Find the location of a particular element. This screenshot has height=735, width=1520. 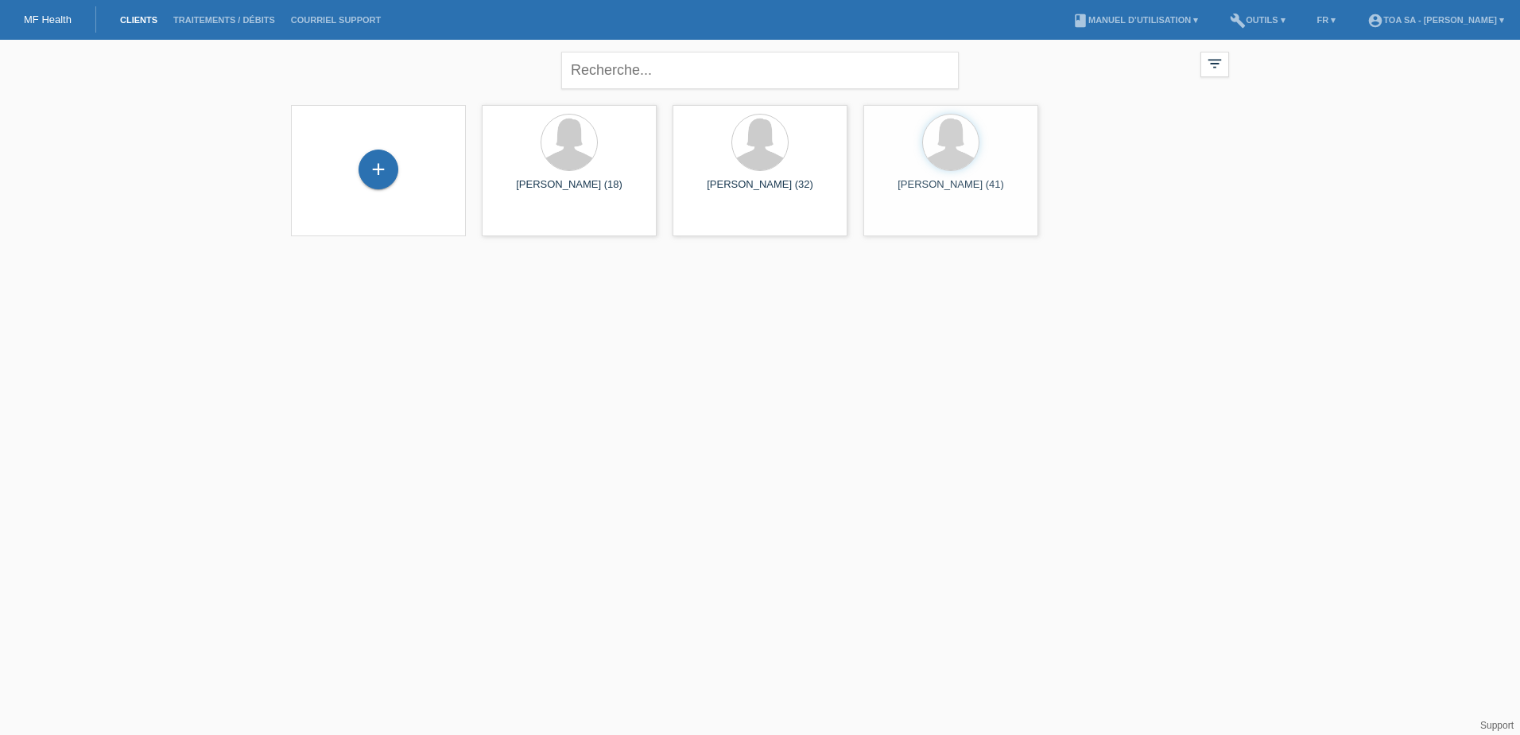

a: buildOutils ▾ is located at coordinates (1257, 20).